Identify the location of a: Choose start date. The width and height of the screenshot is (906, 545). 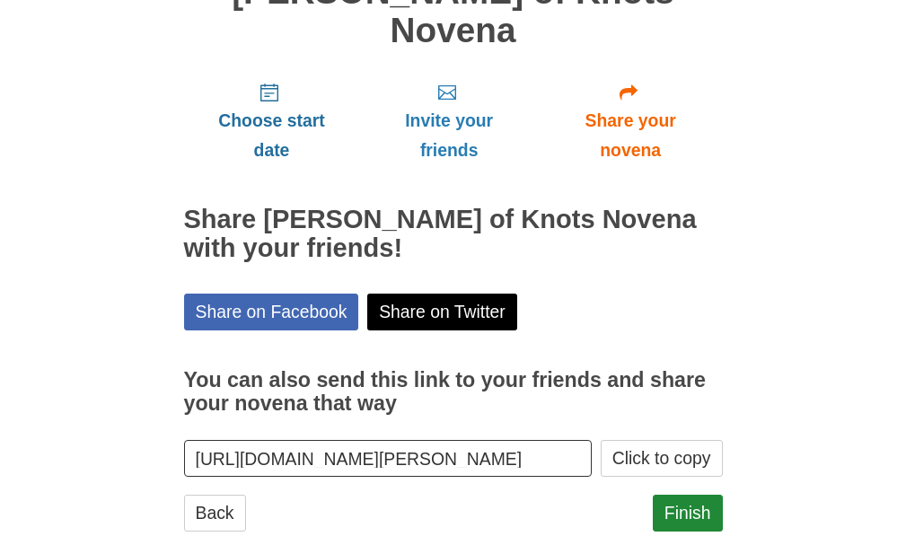
(272, 120).